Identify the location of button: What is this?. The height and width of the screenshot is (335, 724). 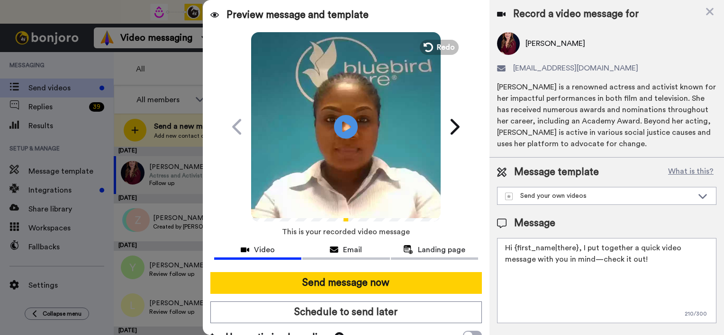
(691, 172).